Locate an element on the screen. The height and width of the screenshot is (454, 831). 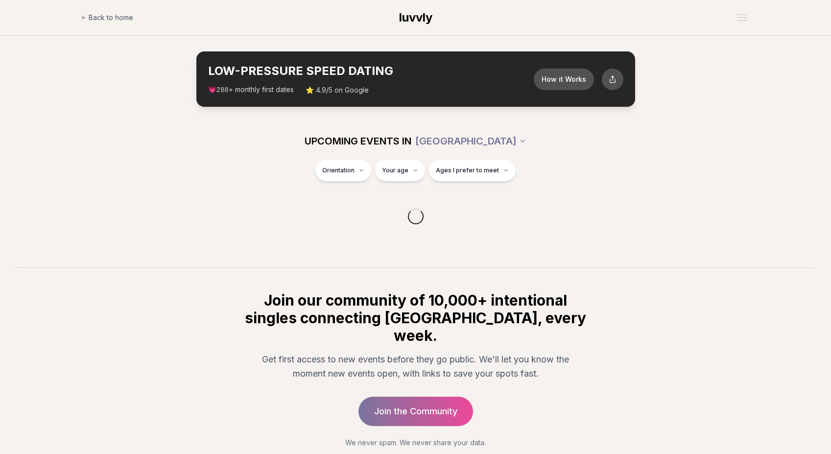
span: Orientation is located at coordinates (339, 171).